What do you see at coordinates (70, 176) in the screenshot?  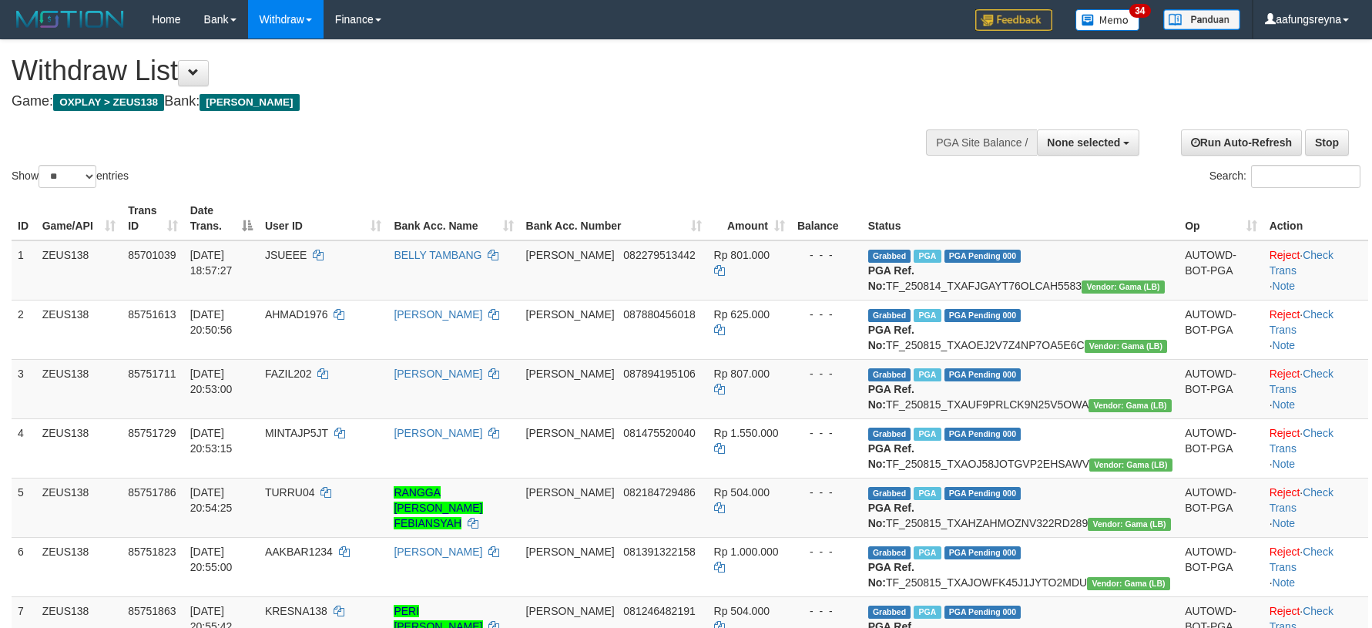 I see `label: Show entries` at bounding box center [70, 176].